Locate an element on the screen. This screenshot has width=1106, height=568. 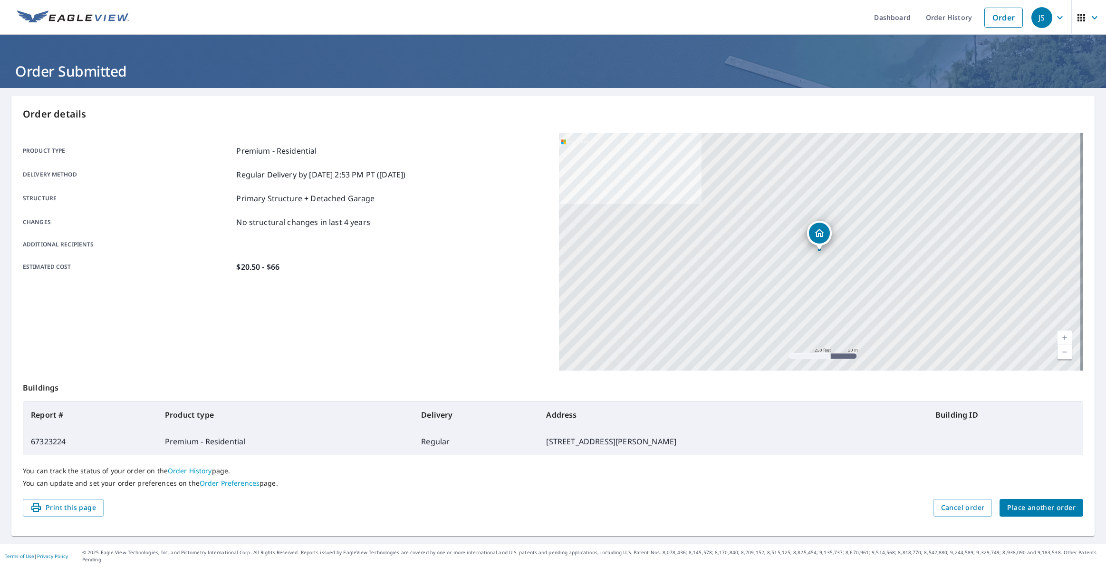
a: Privacy Policy is located at coordinates (52, 556).